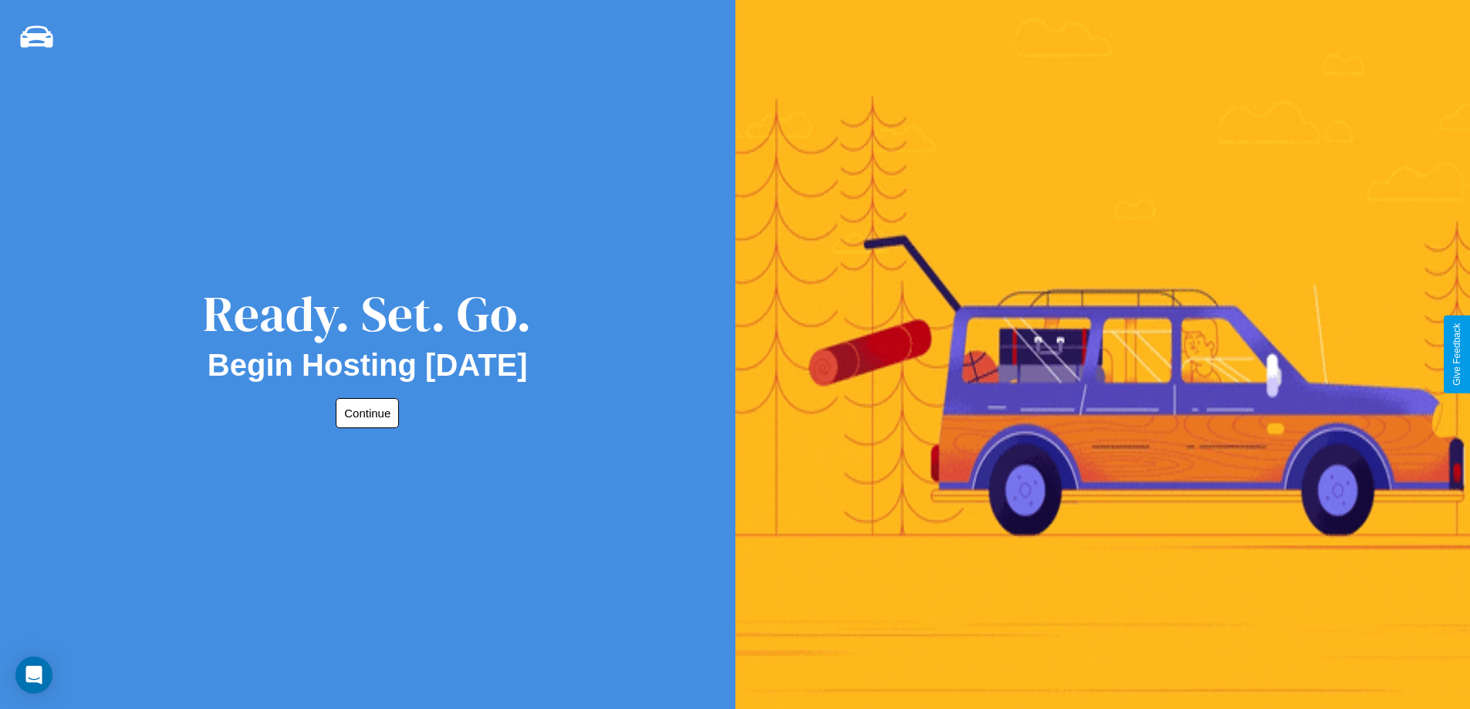 The image size is (1470, 709). What do you see at coordinates (367, 313) in the screenshot?
I see `div: Ready. Set. Go.` at bounding box center [367, 313].